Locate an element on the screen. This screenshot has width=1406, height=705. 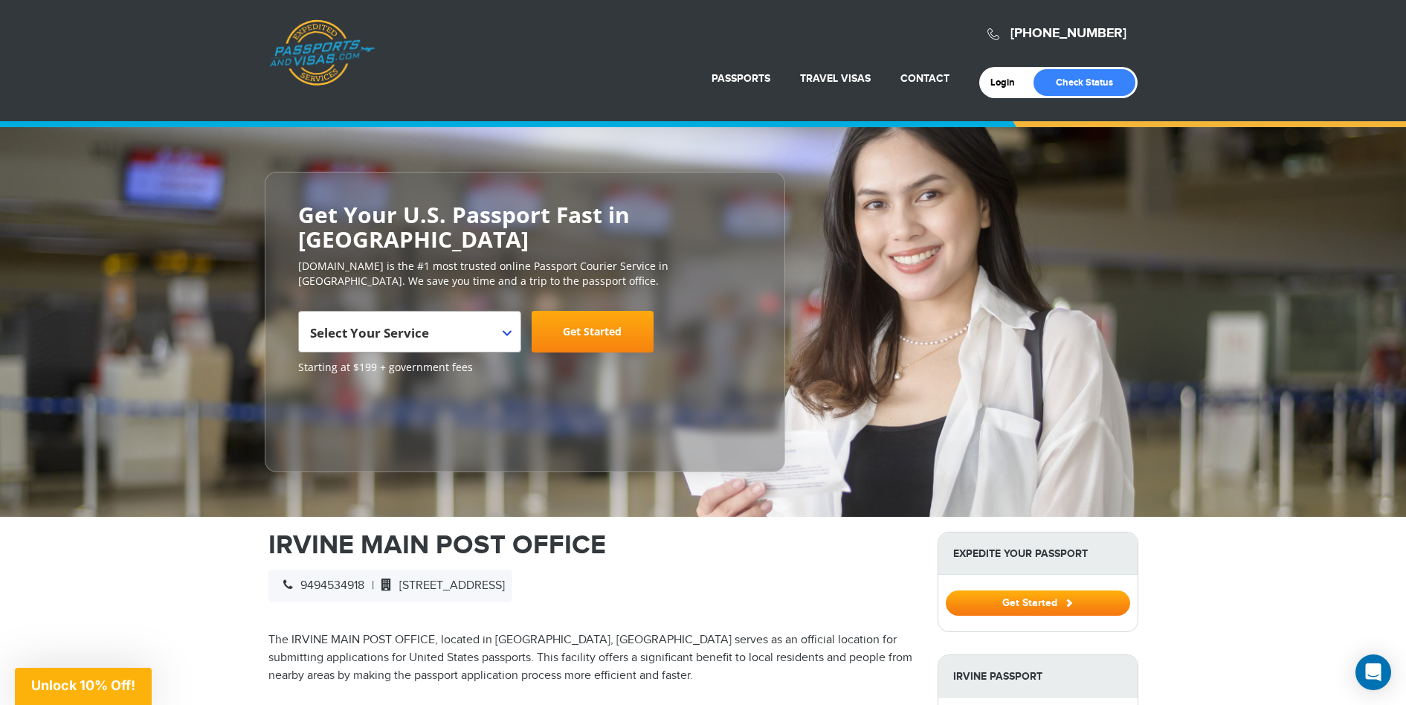
a: Travel Visas is located at coordinates (835, 78).